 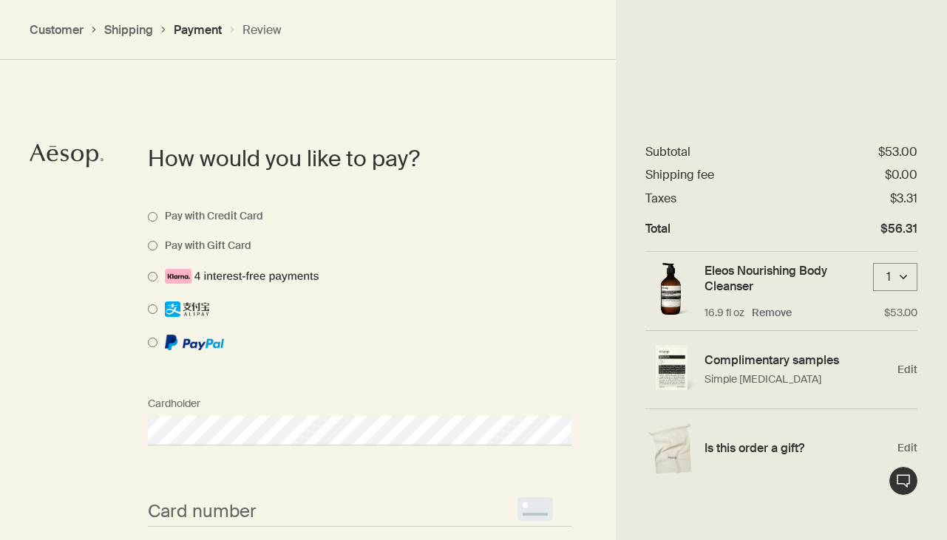 What do you see at coordinates (56, 30) in the screenshot?
I see `button: Customer` at bounding box center [56, 30].